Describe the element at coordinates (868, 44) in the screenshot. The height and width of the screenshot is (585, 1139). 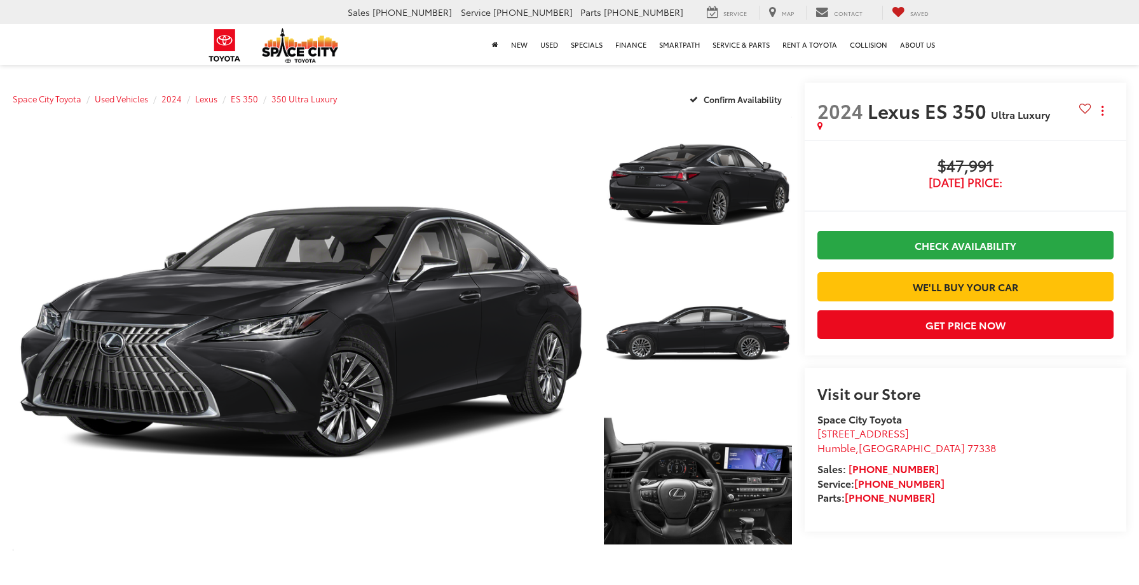
I see `a: Collision` at that location.